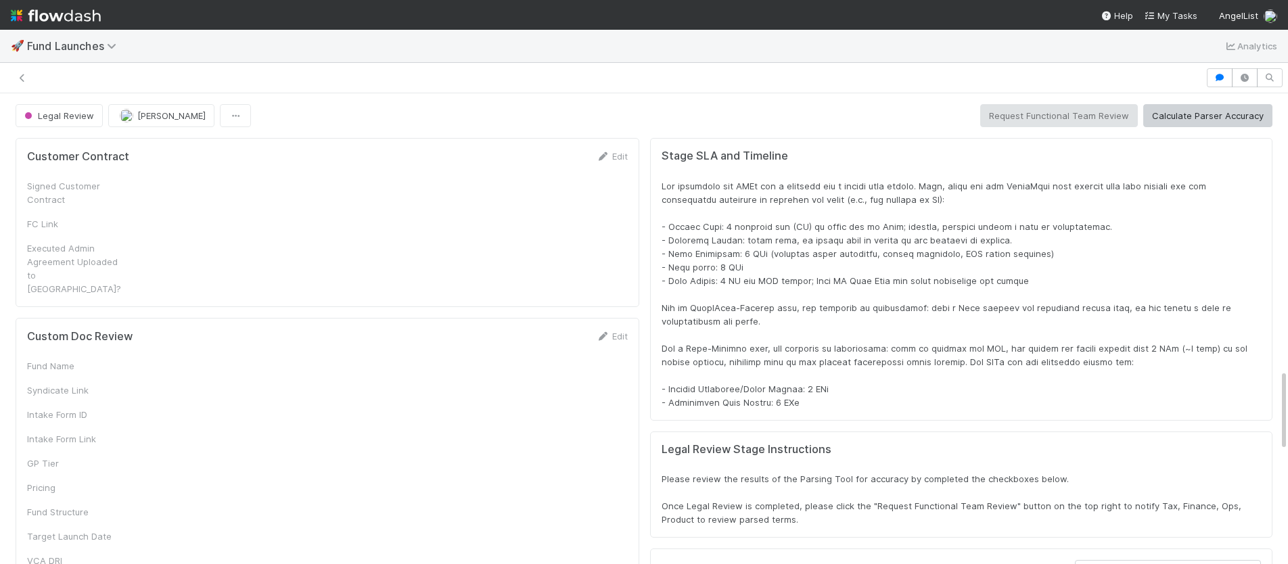  What do you see at coordinates (78, 536) in the screenshot?
I see `div: Target Launch Date` at bounding box center [78, 536].